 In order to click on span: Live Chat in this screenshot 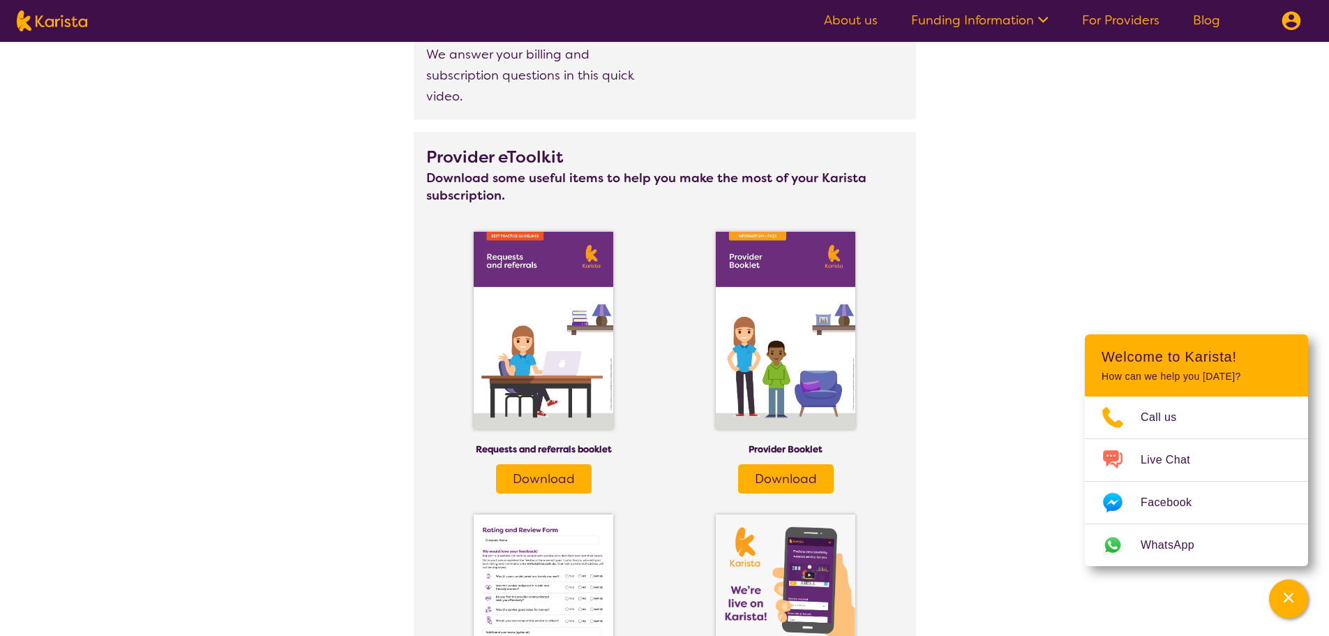, I will do `click(1173, 460)`.